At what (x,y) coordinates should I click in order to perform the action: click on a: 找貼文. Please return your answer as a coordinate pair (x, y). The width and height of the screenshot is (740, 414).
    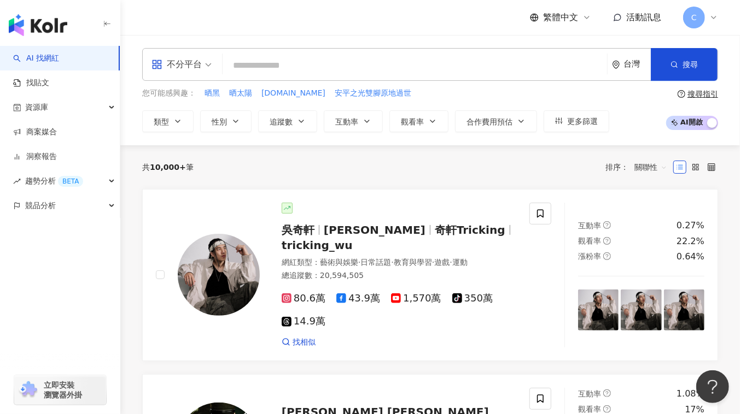
    Looking at the image, I should click on (31, 83).